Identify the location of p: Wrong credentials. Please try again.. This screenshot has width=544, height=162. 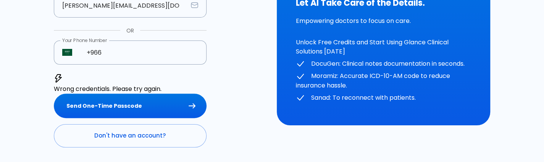
(130, 89).